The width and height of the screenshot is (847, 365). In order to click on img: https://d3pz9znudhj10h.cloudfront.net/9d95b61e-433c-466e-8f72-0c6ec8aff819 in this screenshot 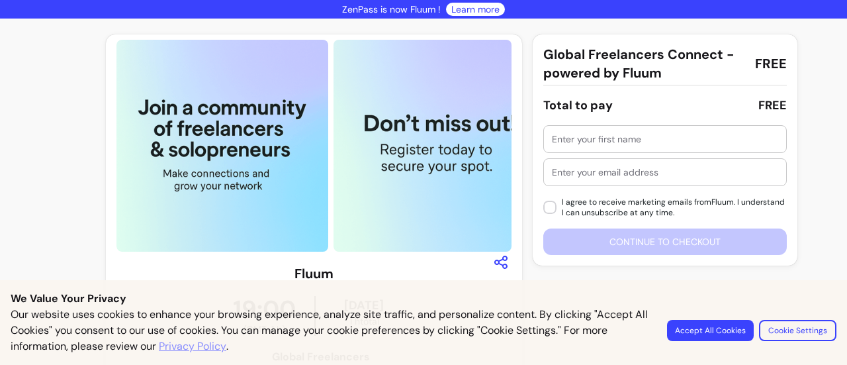, I will do `click(439, 146)`.